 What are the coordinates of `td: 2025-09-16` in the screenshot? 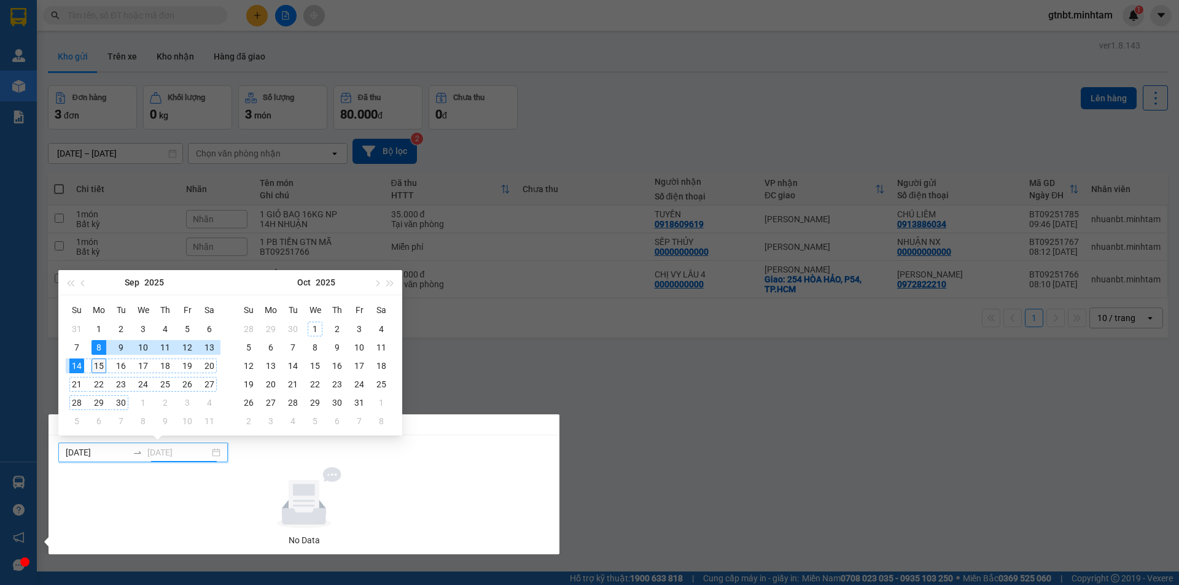 It's located at (121, 366).